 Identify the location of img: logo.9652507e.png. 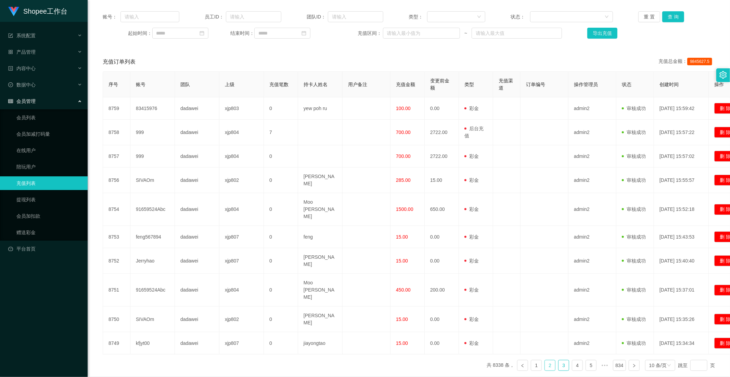
(14, 12).